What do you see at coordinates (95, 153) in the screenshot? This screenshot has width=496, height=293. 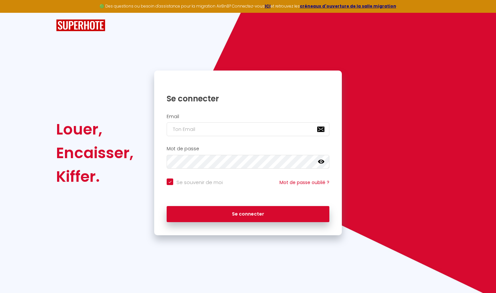 I see `div: Encaisser,` at bounding box center [95, 153].